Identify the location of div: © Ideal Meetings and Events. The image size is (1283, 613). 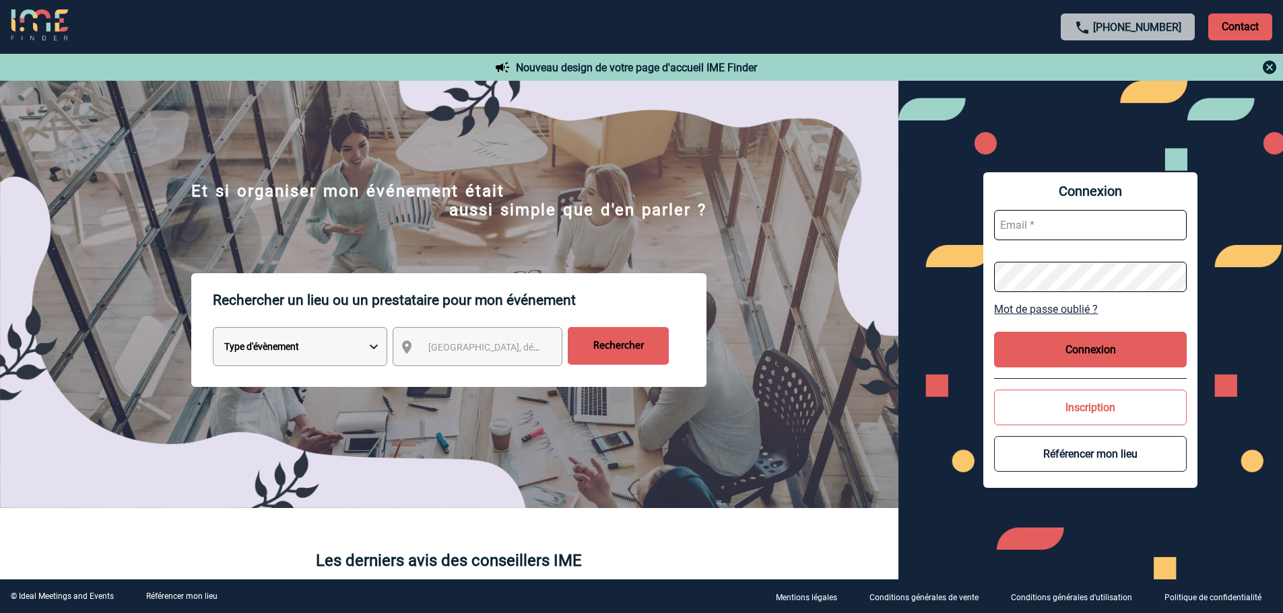
(62, 597).